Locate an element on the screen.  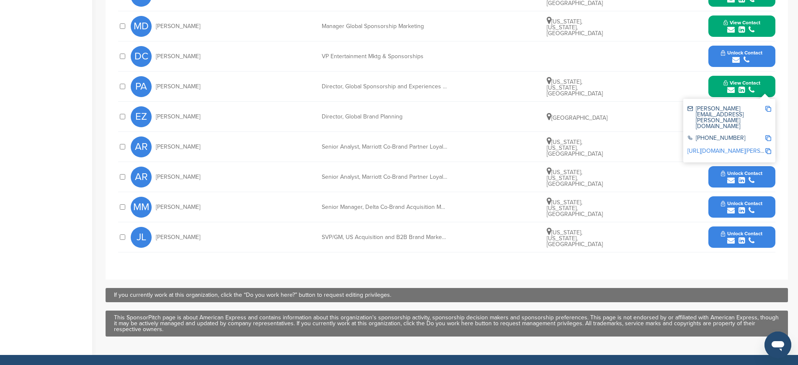
div: VP Entertainment Mktg & Sponsorships is located at coordinates (384, 57).